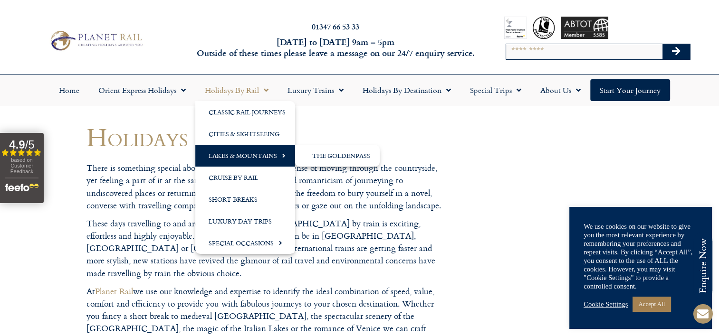  Describe the element at coordinates (335, 26) in the screenshot. I see `a: 01347 66 53 33` at that location.